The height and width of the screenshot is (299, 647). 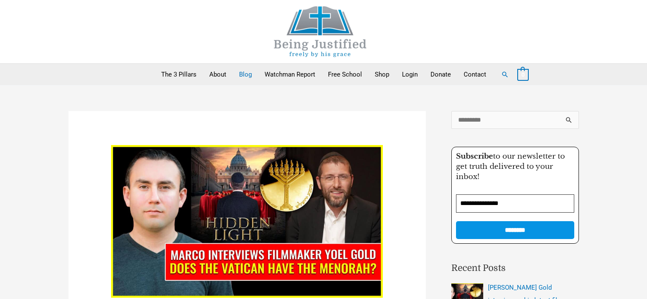 I want to click on a: Donate, so click(x=440, y=74).